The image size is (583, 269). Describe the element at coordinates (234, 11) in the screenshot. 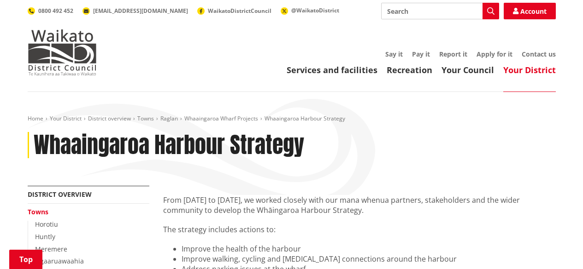

I see `a: WaikatoDistrictCouncil` at that location.